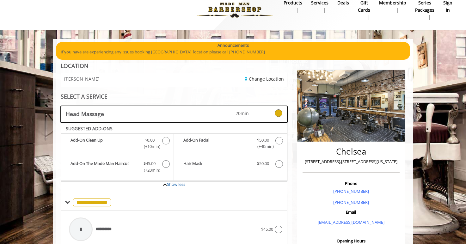 This screenshot has height=244, width=466. What do you see at coordinates (264, 79) in the screenshot?
I see `a: Change Location` at bounding box center [264, 79].